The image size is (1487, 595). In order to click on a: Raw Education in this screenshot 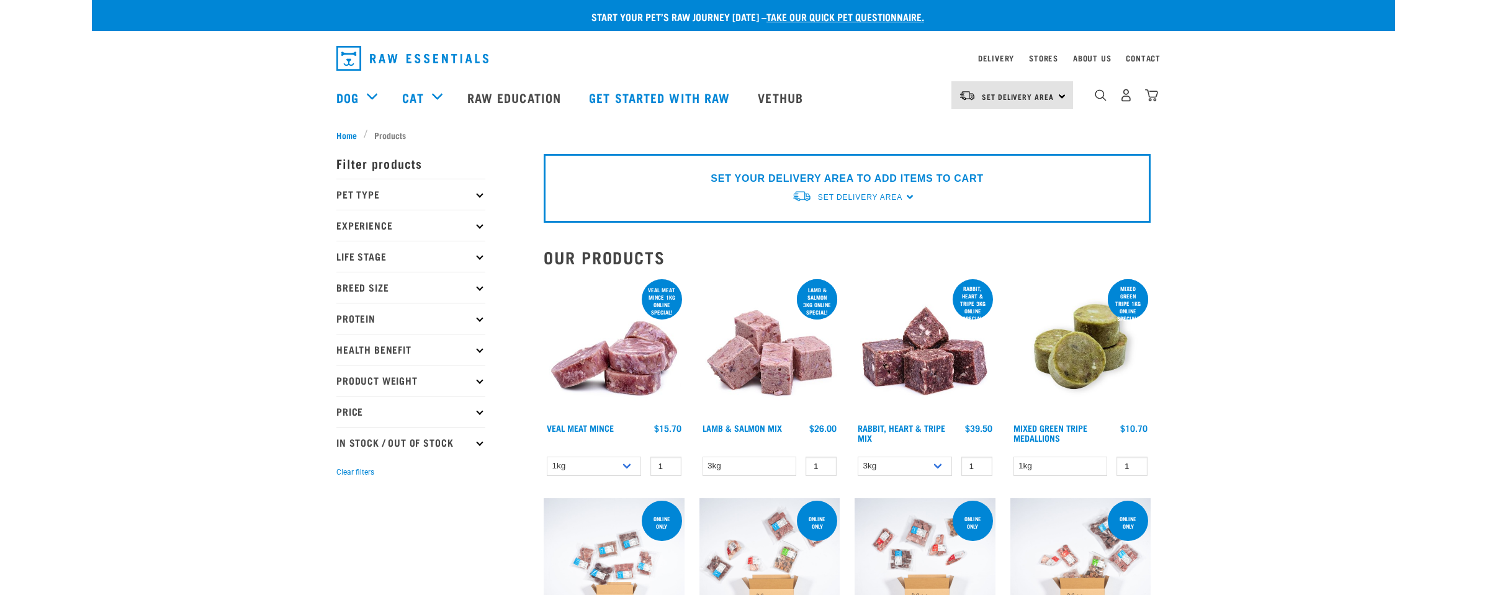, I will do `click(516, 97)`.